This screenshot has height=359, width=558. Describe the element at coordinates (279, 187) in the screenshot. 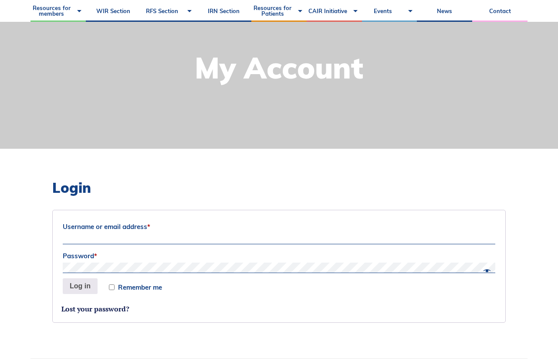

I see `h2: Login` at that location.